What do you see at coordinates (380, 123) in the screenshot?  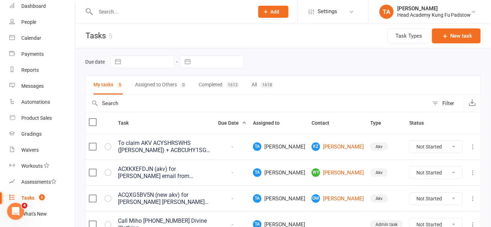 I see `button: Type` at bounding box center [380, 123].